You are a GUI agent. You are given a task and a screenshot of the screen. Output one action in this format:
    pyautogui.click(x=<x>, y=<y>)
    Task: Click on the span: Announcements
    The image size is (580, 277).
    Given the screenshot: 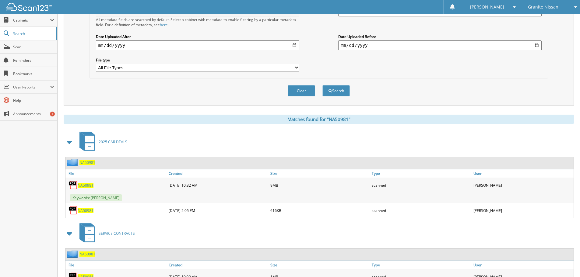 What is the action you would take?
    pyautogui.click(x=33, y=114)
    